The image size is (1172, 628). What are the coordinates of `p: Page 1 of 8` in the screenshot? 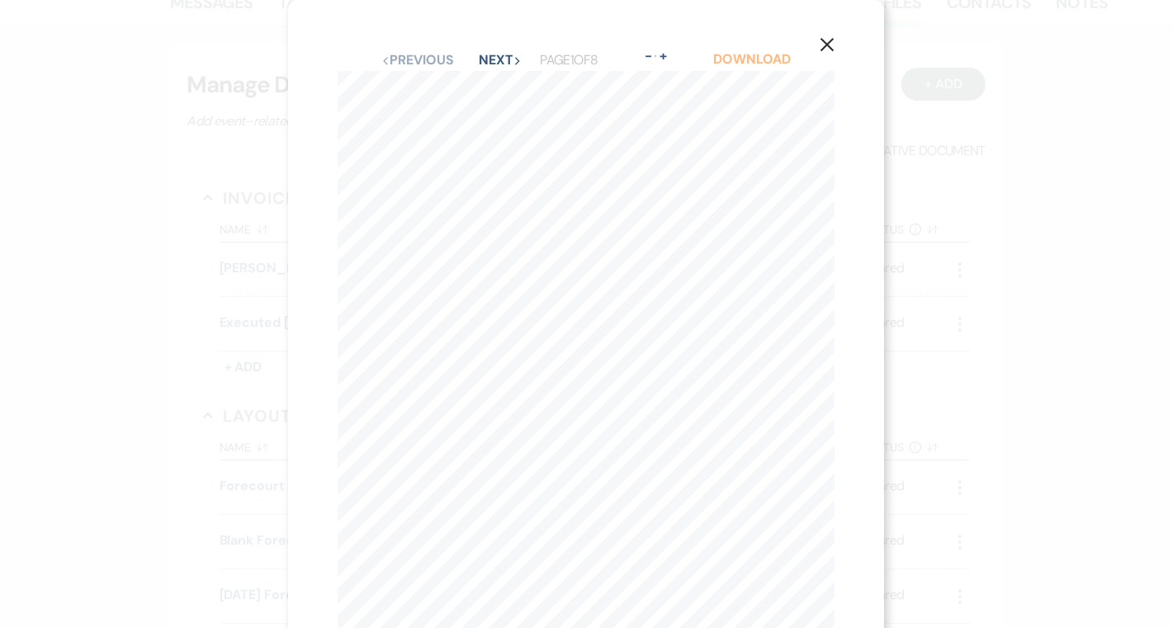 It's located at (568, 60).